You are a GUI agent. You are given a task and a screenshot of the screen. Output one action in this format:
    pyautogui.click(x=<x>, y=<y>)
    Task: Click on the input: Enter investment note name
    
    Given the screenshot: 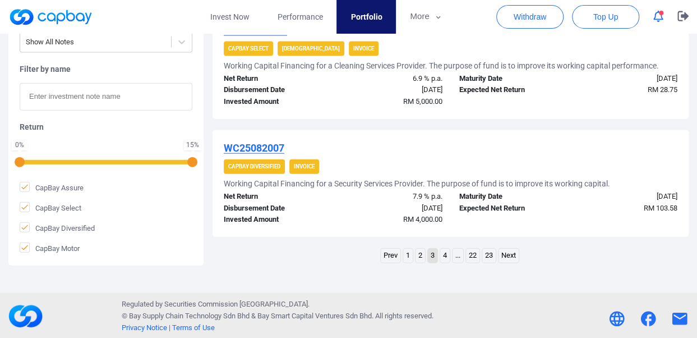 What is the action you would take?
    pyautogui.click(x=106, y=96)
    